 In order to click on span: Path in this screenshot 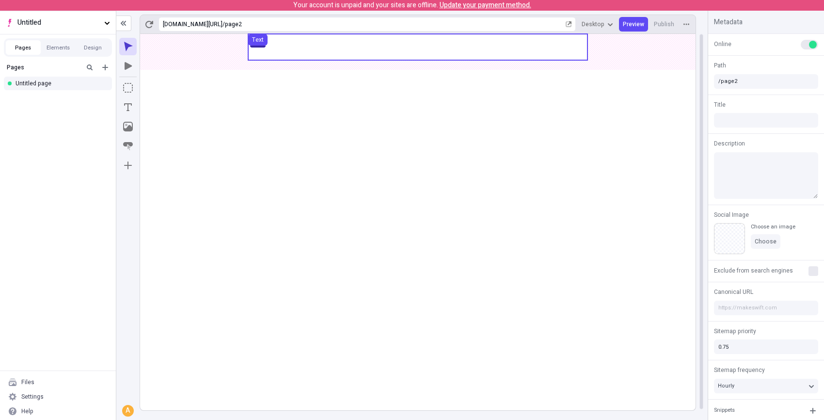, I will do `click(720, 65)`.